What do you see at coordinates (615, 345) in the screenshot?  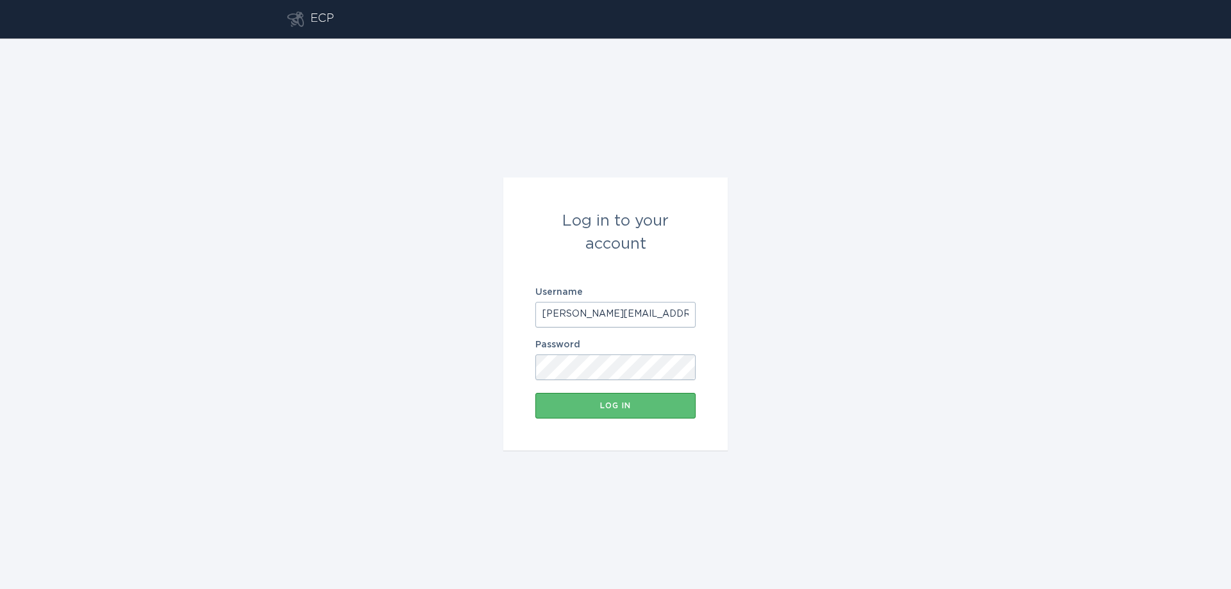 I see `label: Password` at bounding box center [615, 345].